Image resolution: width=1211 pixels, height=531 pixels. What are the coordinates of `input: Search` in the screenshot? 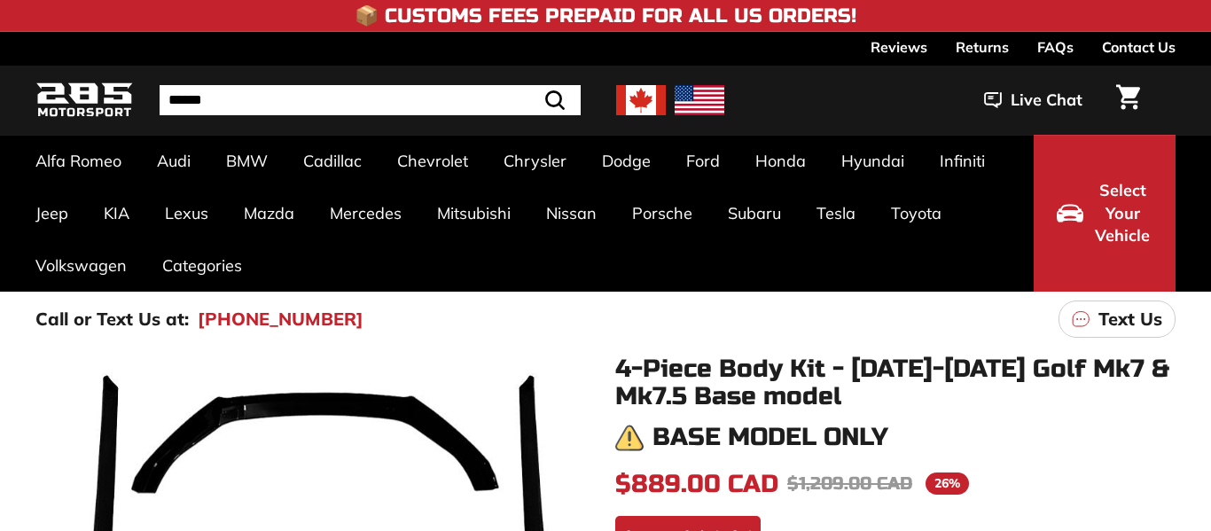 It's located at (370, 100).